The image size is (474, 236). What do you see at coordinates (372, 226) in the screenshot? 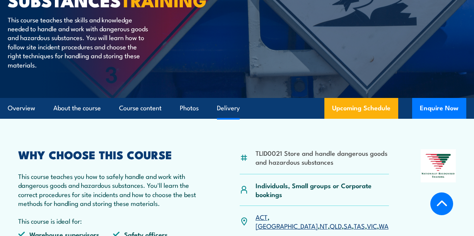
I see `a: VIC` at bounding box center [372, 226].